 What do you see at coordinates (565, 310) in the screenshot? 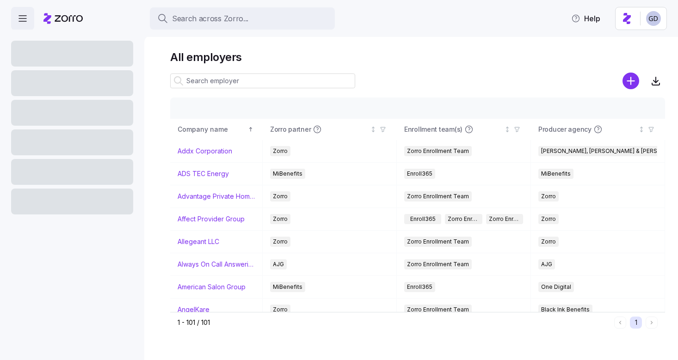
I see `span: Black Ink Benefits` at bounding box center [565, 310].